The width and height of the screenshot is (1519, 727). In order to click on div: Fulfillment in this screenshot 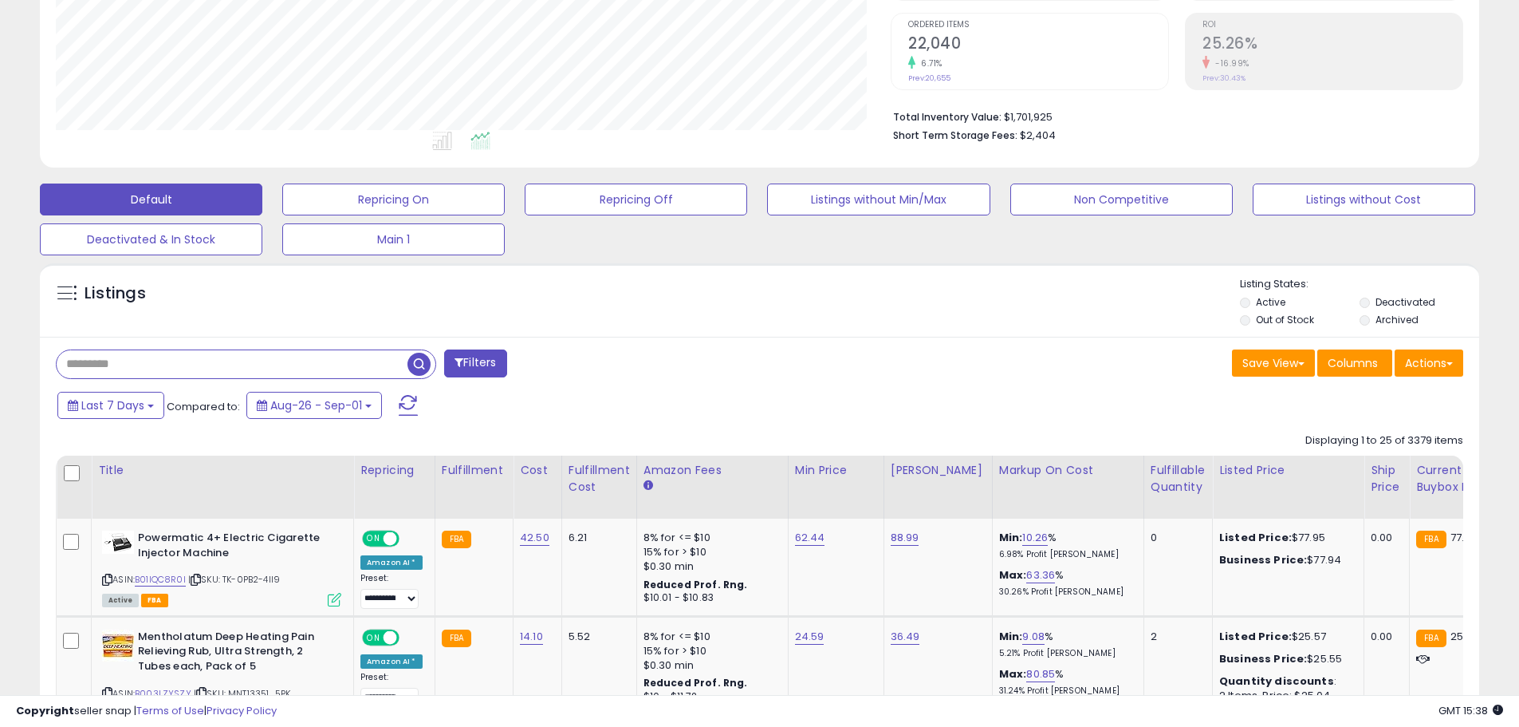, I will do `click(474, 470)`.